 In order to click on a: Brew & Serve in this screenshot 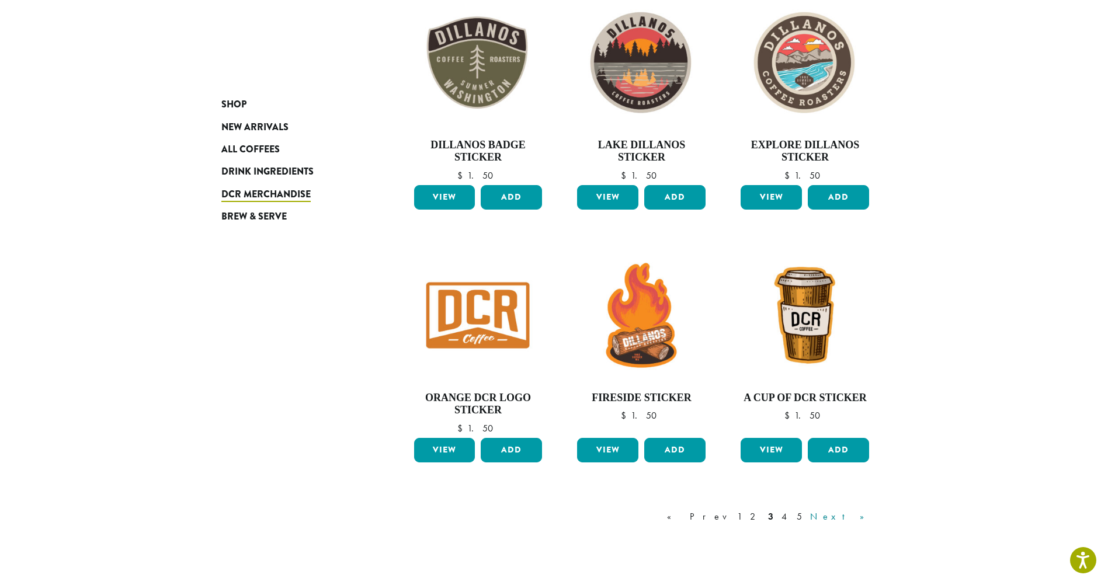, I will do `click(291, 217)`.